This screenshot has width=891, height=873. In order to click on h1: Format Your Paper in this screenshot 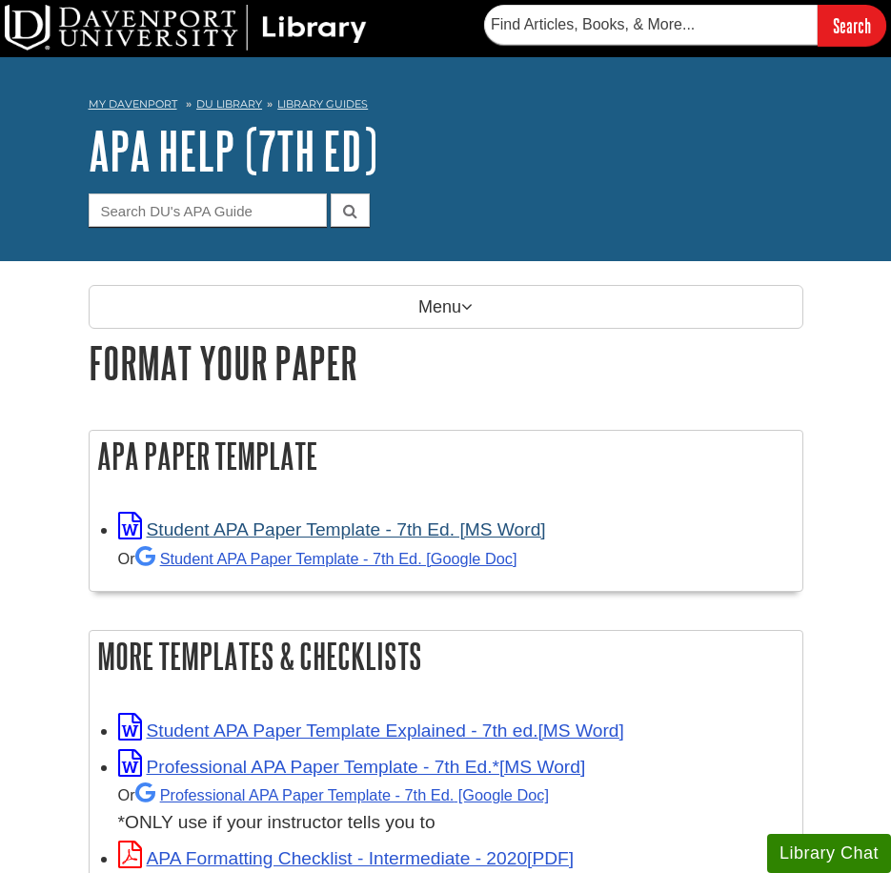, I will do `click(446, 362)`.